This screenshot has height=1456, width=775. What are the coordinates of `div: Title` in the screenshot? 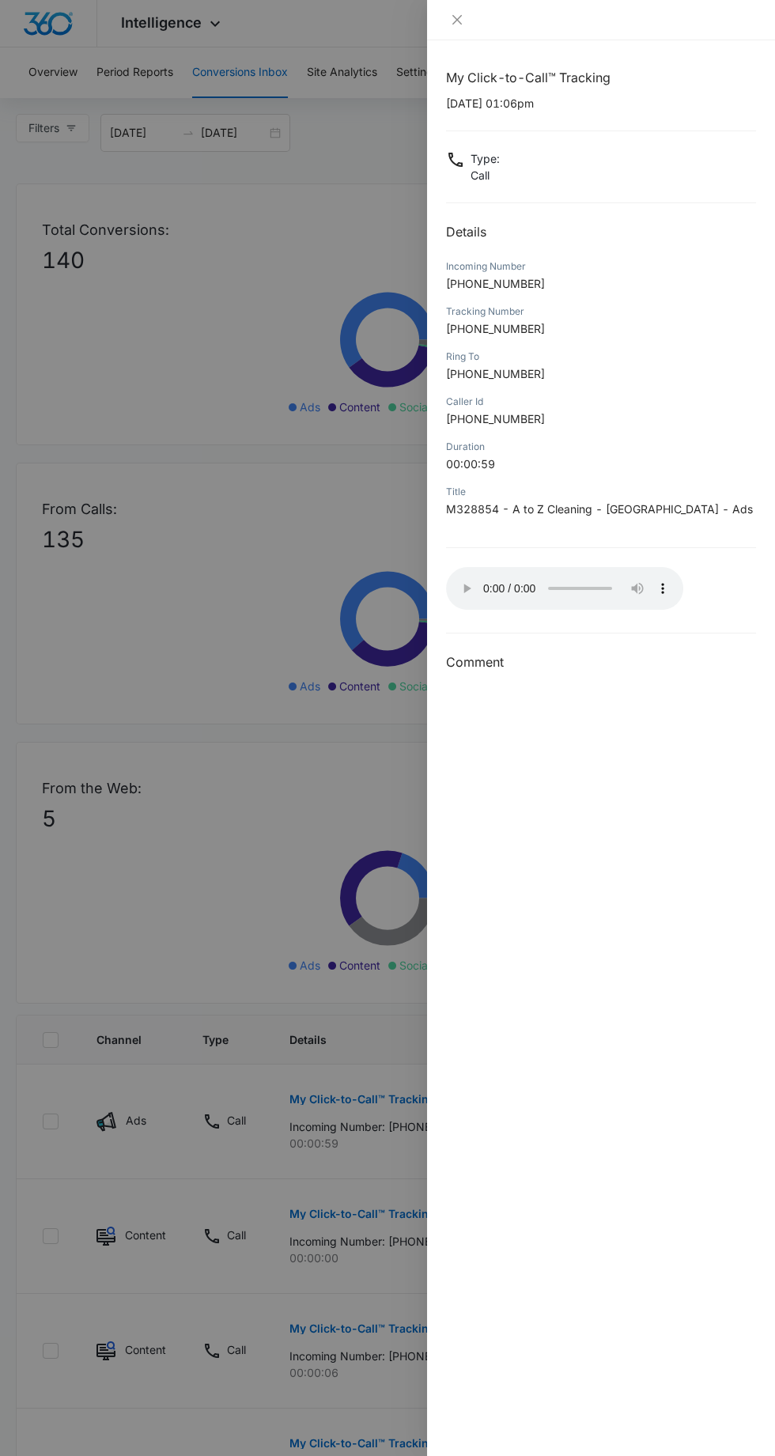 It's located at (601, 492).